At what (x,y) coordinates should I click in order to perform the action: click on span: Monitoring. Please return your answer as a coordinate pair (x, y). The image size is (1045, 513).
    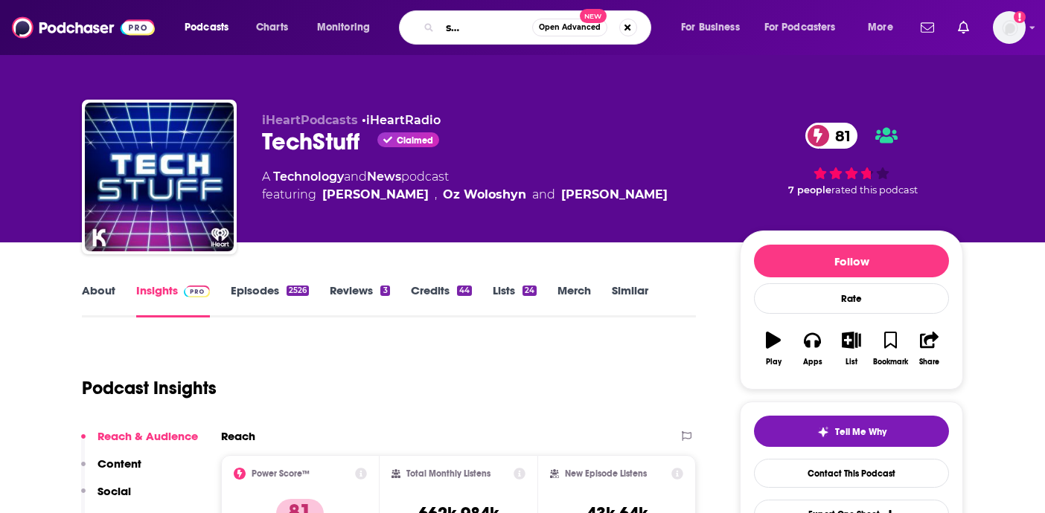
    Looking at the image, I should click on (343, 28).